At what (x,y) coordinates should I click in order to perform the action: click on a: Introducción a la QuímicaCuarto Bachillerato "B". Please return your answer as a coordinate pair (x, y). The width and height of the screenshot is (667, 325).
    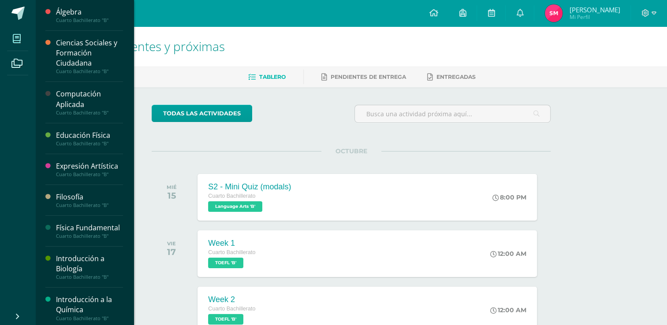
    Looking at the image, I should click on (89, 308).